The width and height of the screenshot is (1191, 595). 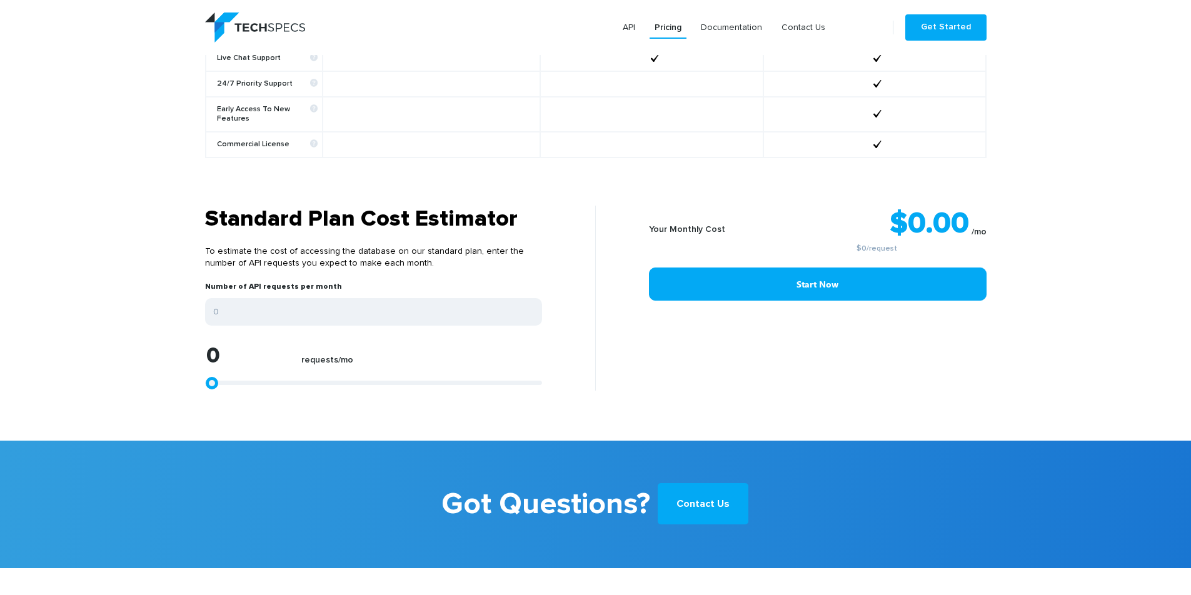 What do you see at coordinates (818, 284) in the screenshot?
I see `a: Start Now` at bounding box center [818, 284].